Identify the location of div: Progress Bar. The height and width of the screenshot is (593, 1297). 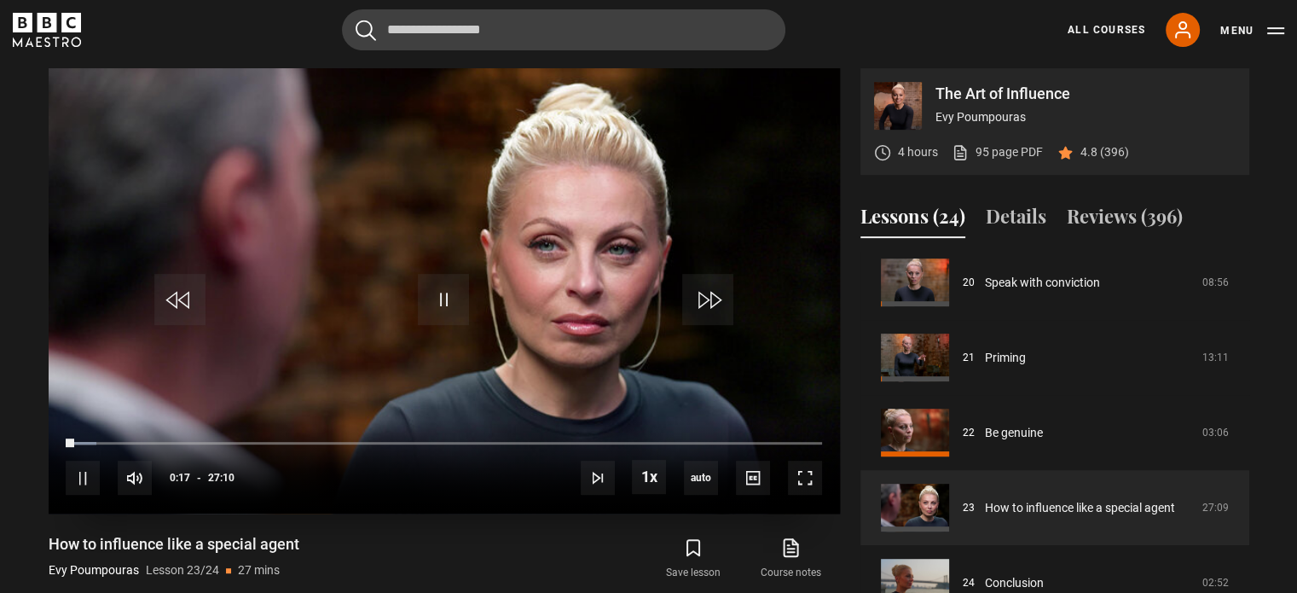
(444, 444).